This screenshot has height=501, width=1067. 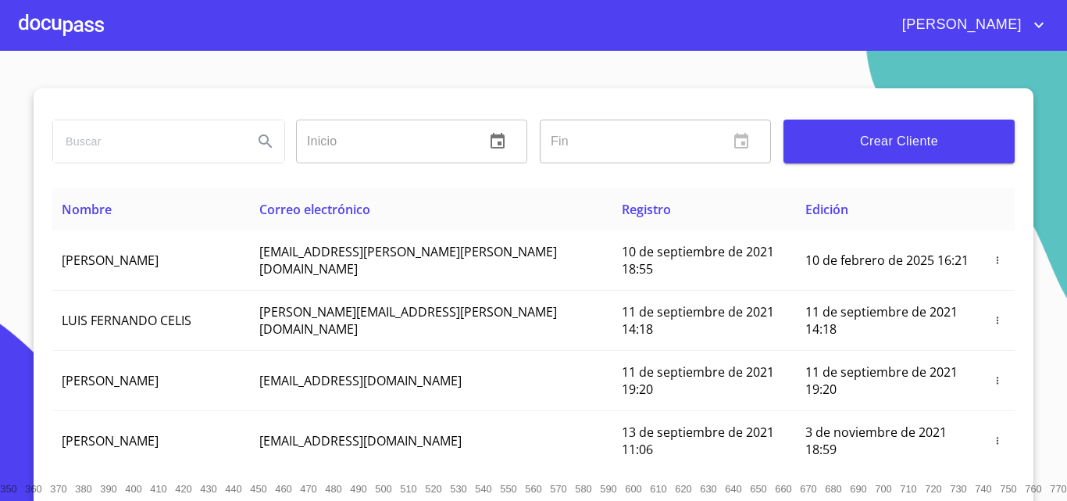 What do you see at coordinates (983, 488) in the screenshot?
I see `span: 740` at bounding box center [983, 488].